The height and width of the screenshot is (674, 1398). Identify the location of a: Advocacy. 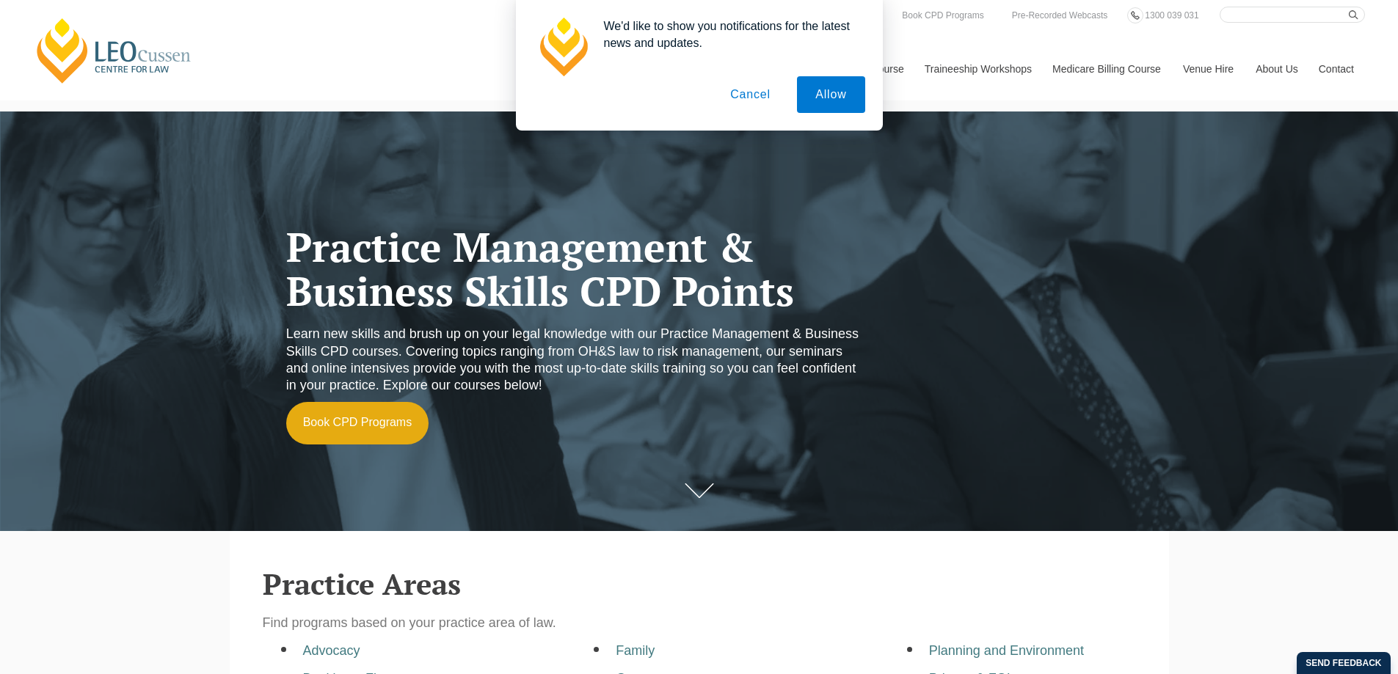
(332, 651).